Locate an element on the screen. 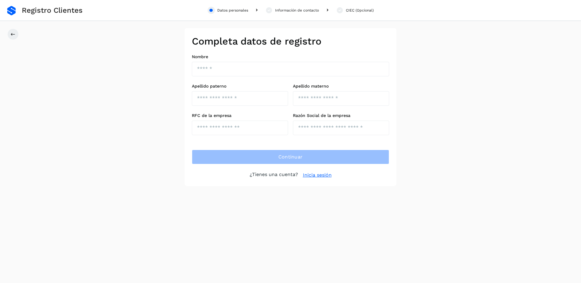 Image resolution: width=581 pixels, height=283 pixels. label: Apellido materno is located at coordinates (341, 86).